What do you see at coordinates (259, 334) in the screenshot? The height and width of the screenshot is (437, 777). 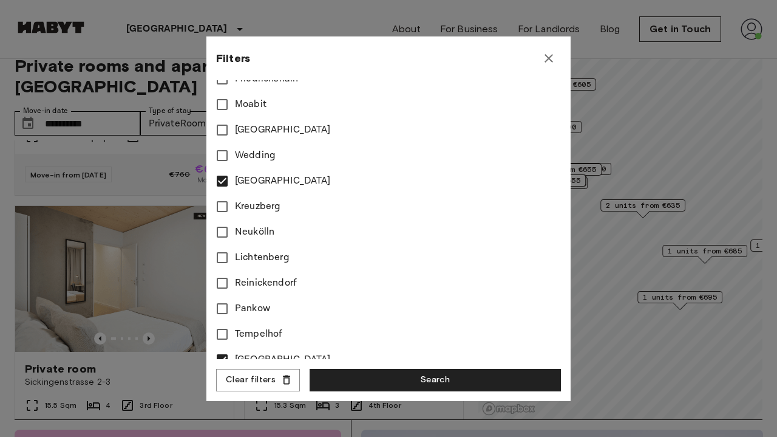 I see `span: Tempelhof` at bounding box center [259, 334].